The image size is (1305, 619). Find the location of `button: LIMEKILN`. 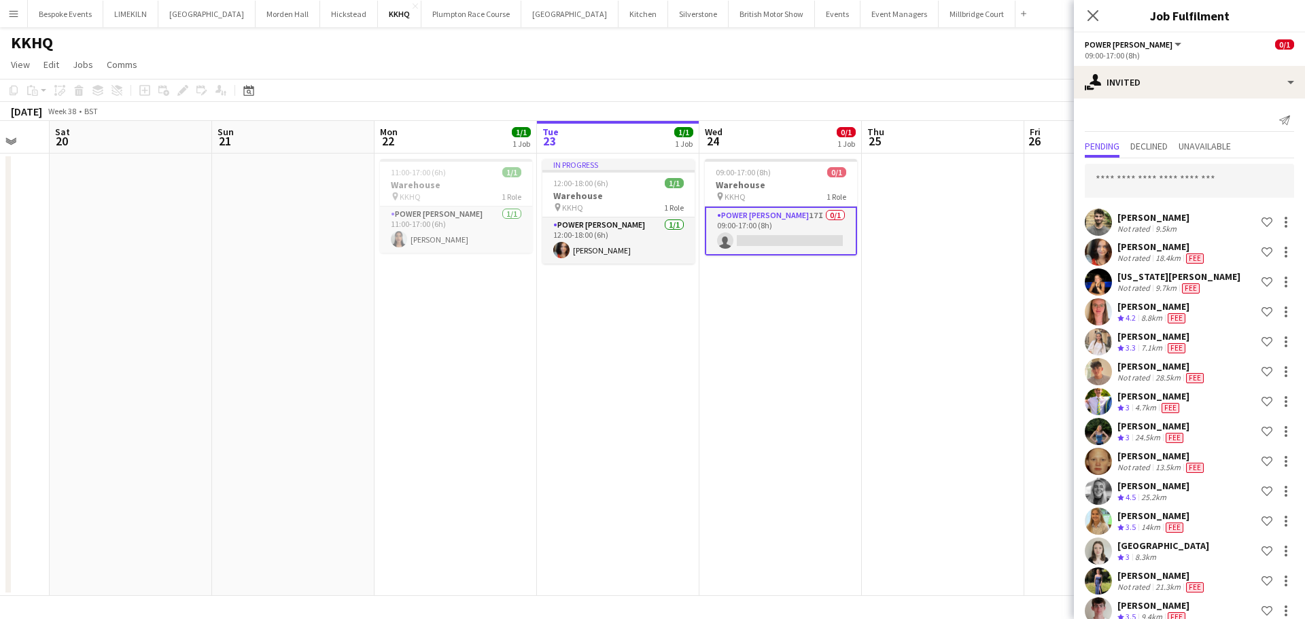

button: LIMEKILN is located at coordinates (131, 14).